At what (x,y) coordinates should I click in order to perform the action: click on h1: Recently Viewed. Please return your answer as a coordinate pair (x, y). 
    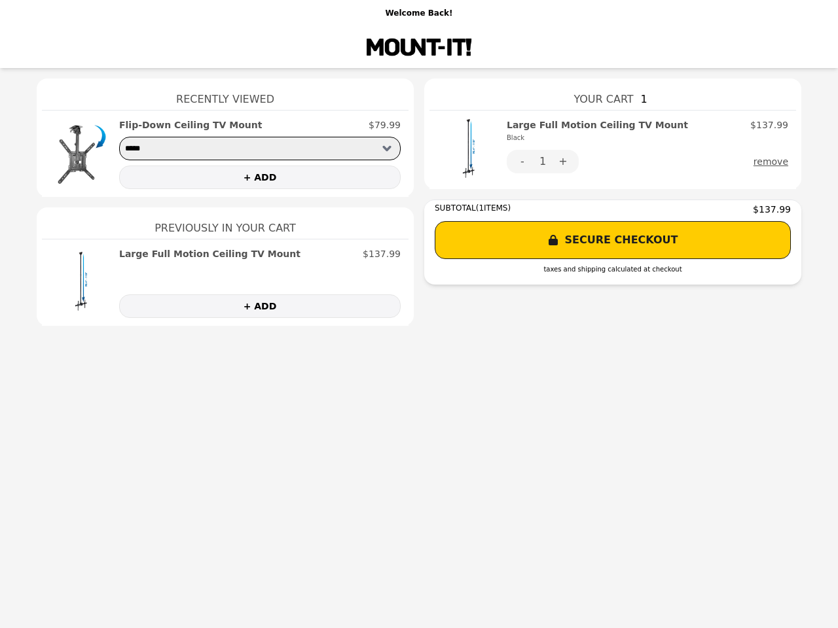
    Looking at the image, I should click on (225, 94).